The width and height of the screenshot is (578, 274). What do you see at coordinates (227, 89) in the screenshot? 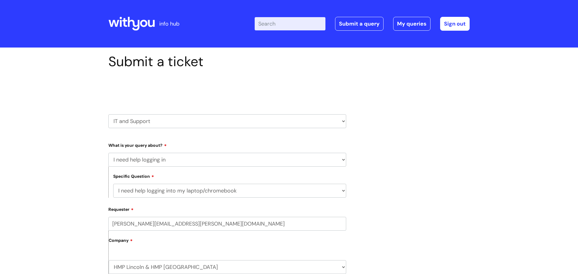
I see `h2: Select issue type` at bounding box center [227, 89].